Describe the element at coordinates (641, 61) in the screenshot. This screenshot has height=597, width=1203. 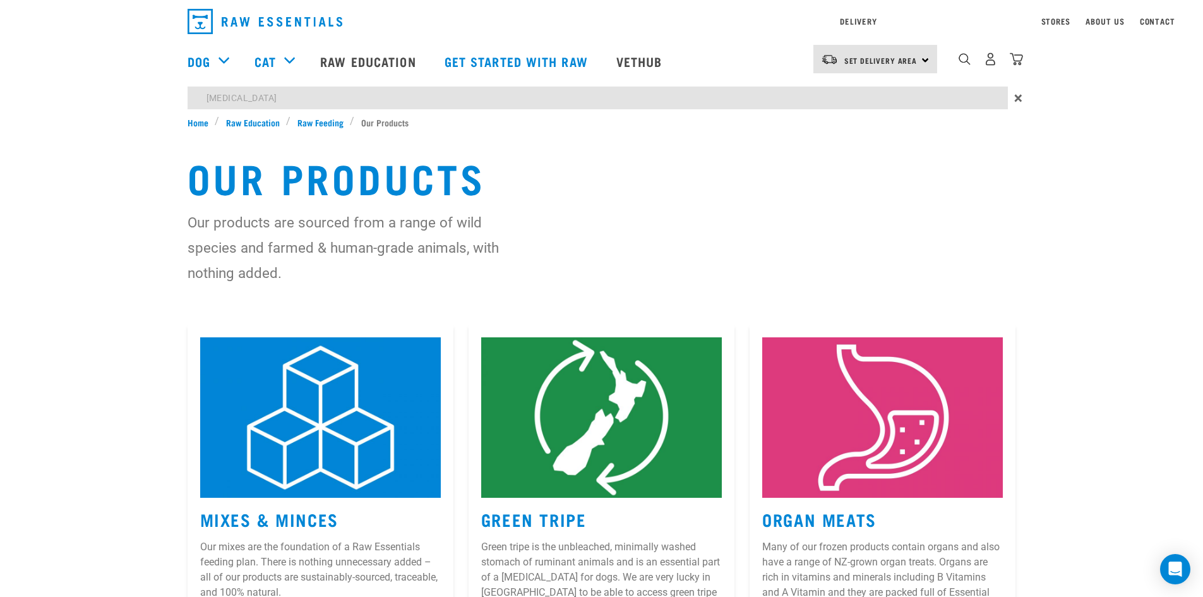
I see `a: Vethub` at that location.